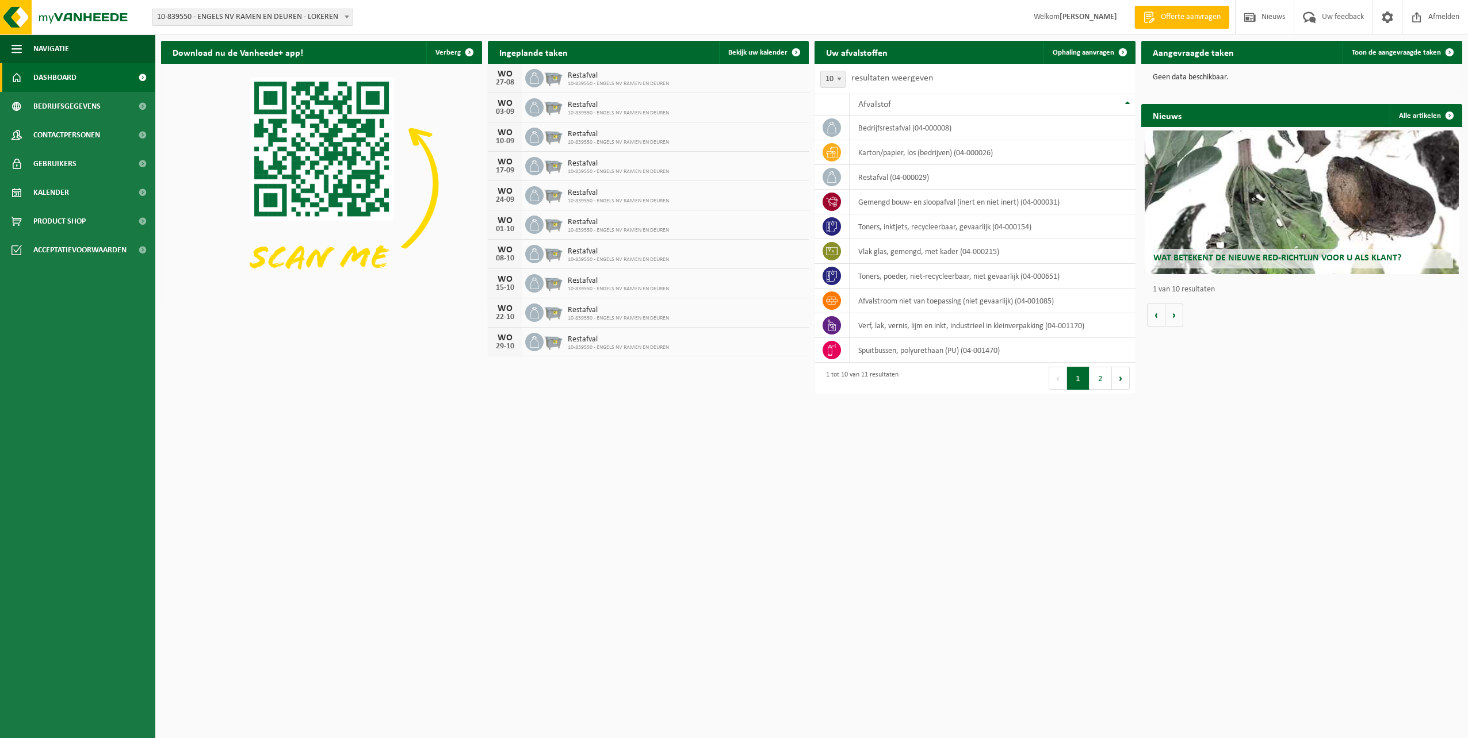 Image resolution: width=1468 pixels, height=738 pixels. What do you see at coordinates (757, 52) in the screenshot?
I see `span: Bekijk uw kalender` at bounding box center [757, 52].